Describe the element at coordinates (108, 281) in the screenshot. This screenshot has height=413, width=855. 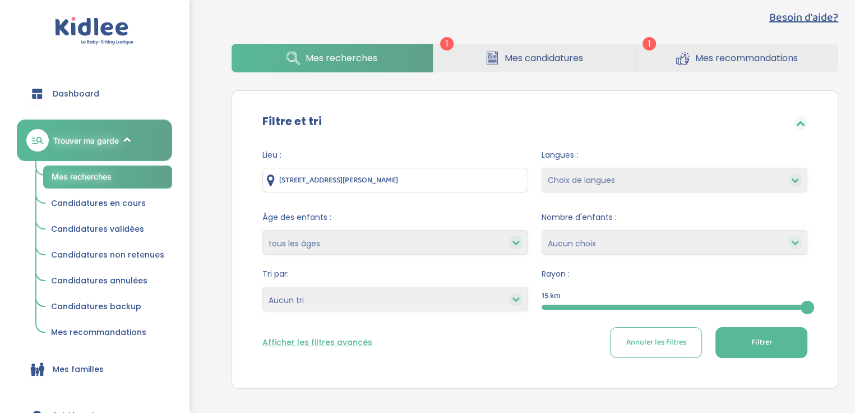
I see `a: Candidatures annulées` at that location.